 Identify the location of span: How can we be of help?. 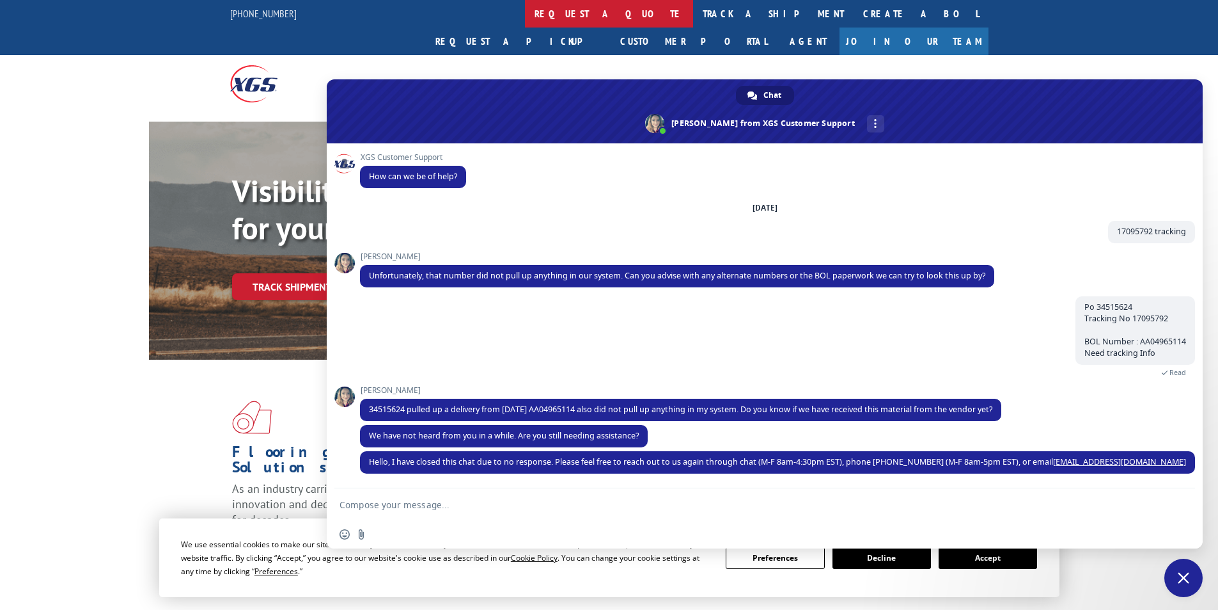
(413, 176).